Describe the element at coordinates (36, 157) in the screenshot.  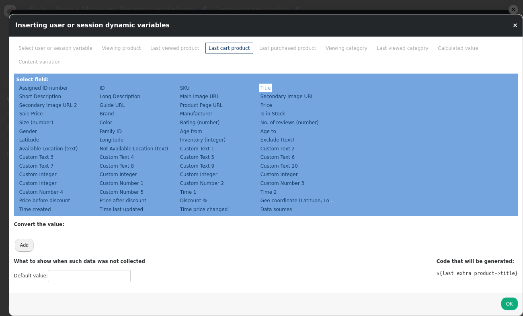
I see `a: Custom Text 3` at that location.